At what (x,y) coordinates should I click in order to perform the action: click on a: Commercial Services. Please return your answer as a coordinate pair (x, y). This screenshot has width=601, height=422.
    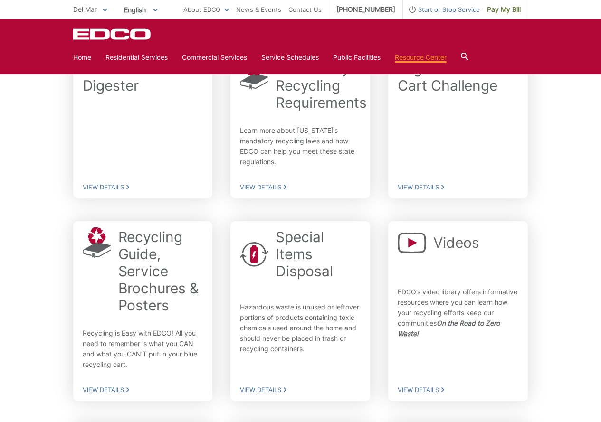
    Looking at the image, I should click on (214, 57).